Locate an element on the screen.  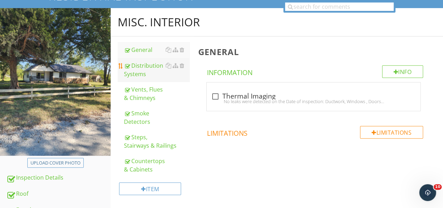
div: Misc. Interior is located at coordinates (159, 22).